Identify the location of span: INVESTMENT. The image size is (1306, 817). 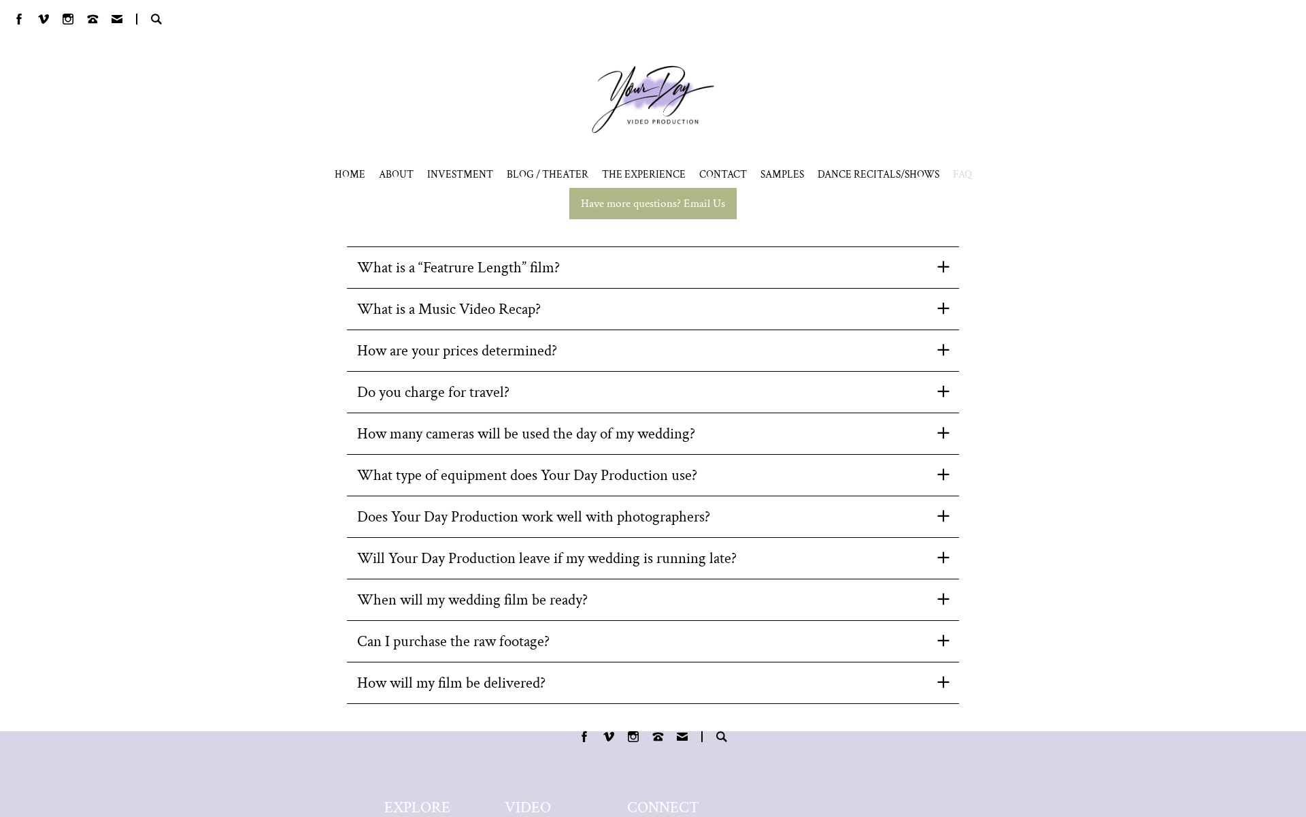
(460, 174).